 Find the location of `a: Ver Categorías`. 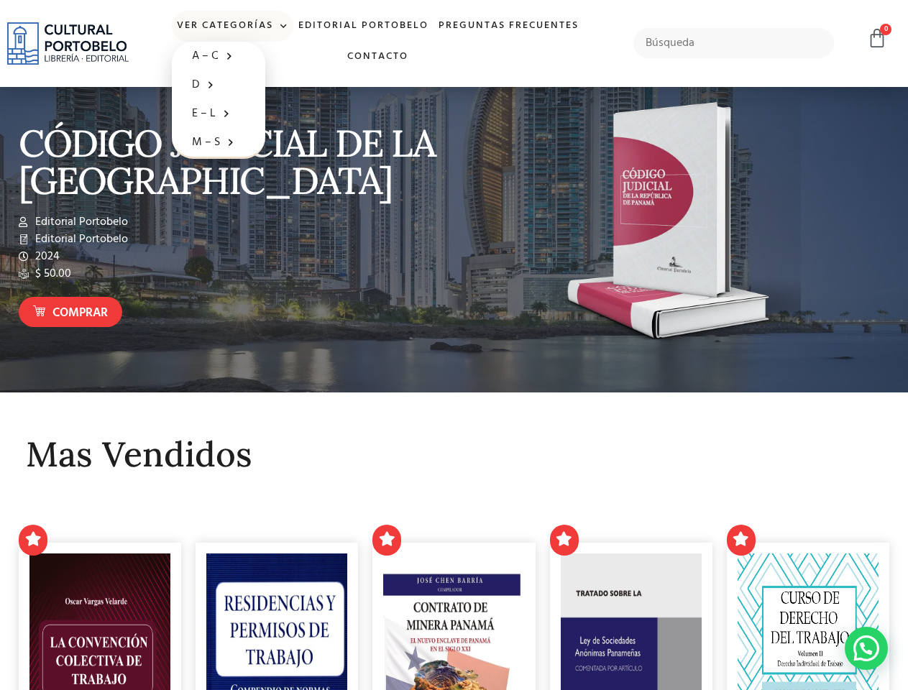

a: Ver Categorías is located at coordinates (232, 26).